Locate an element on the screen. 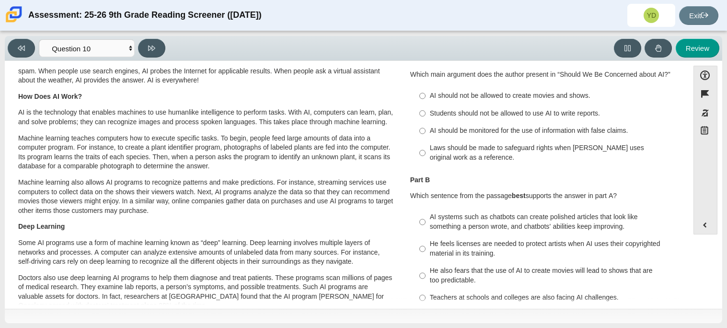  button: Raise Your Hand is located at coordinates (658, 48).